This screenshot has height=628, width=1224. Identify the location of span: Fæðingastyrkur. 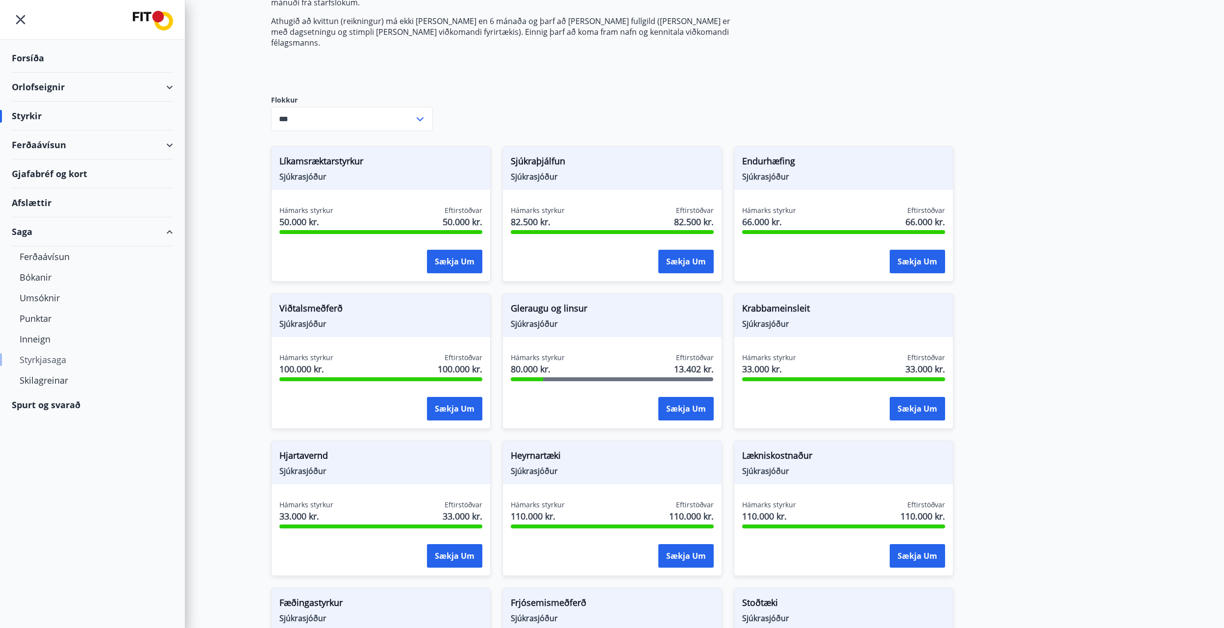
(381, 604).